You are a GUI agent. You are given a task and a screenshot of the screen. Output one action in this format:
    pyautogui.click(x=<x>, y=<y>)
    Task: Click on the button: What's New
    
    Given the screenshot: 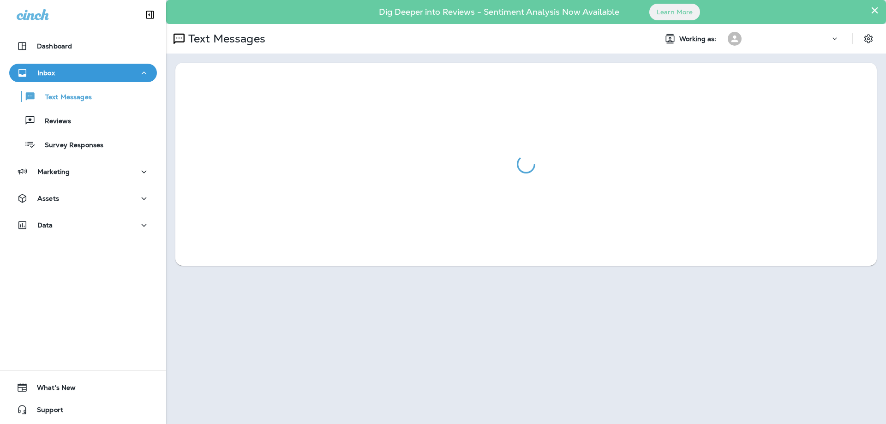 What is the action you would take?
    pyautogui.click(x=83, y=388)
    